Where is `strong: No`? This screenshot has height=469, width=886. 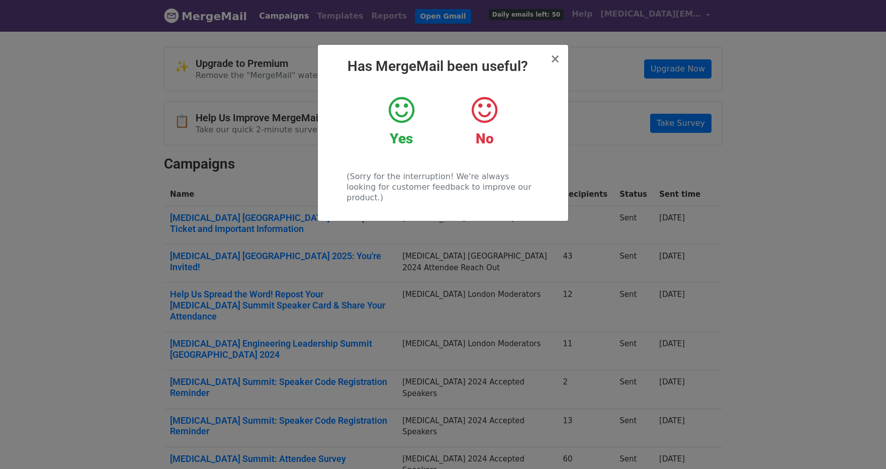 strong: No is located at coordinates (485, 138).